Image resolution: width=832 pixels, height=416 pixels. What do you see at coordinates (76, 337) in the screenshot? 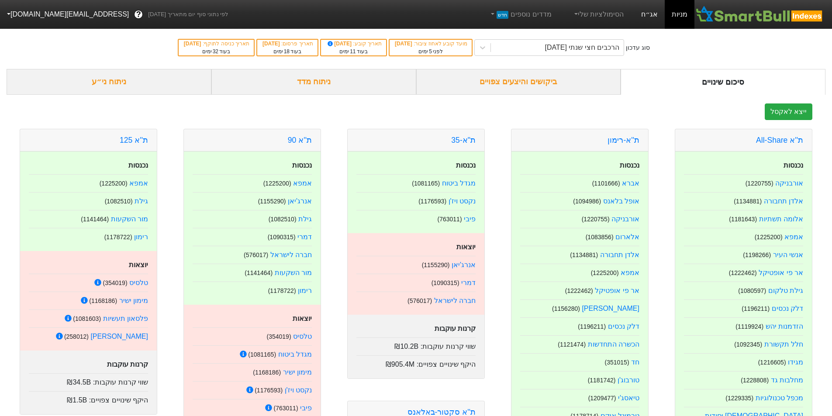
I see `small: ( 258012 )` at bounding box center [76, 337].